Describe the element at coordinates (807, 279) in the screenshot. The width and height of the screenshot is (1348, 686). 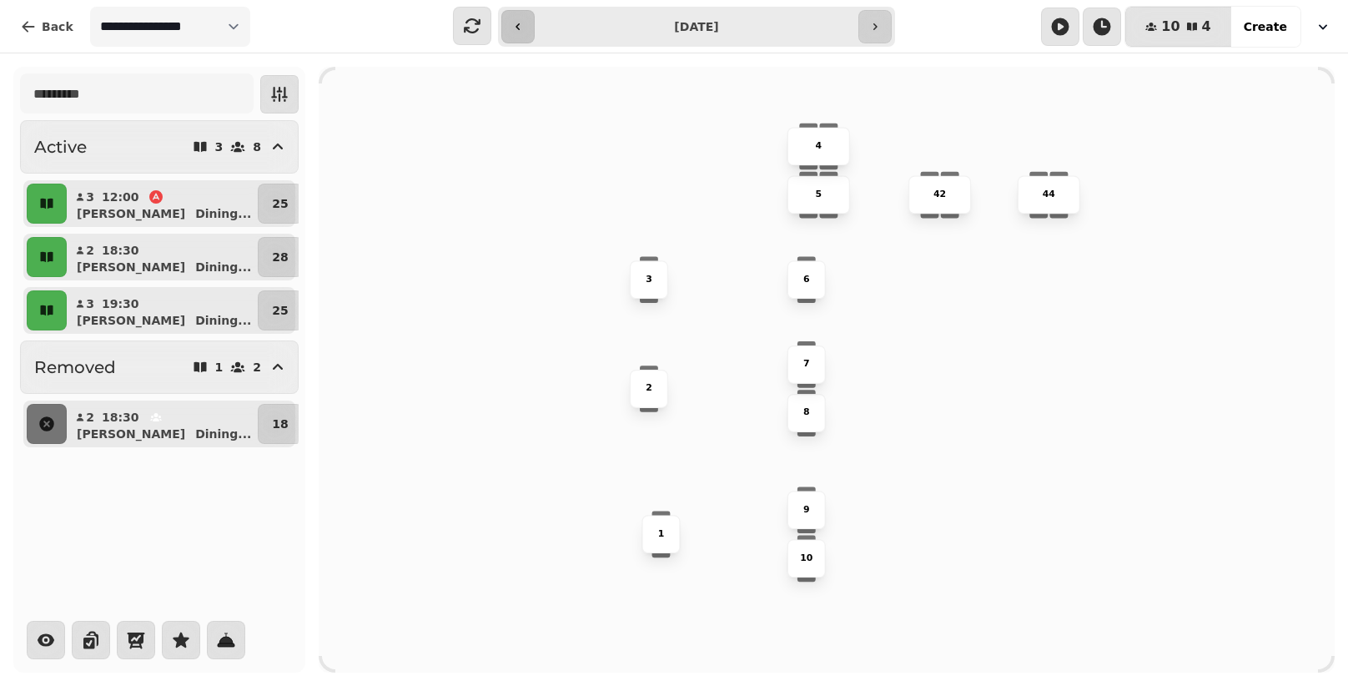
I see `p: 6` at that location.